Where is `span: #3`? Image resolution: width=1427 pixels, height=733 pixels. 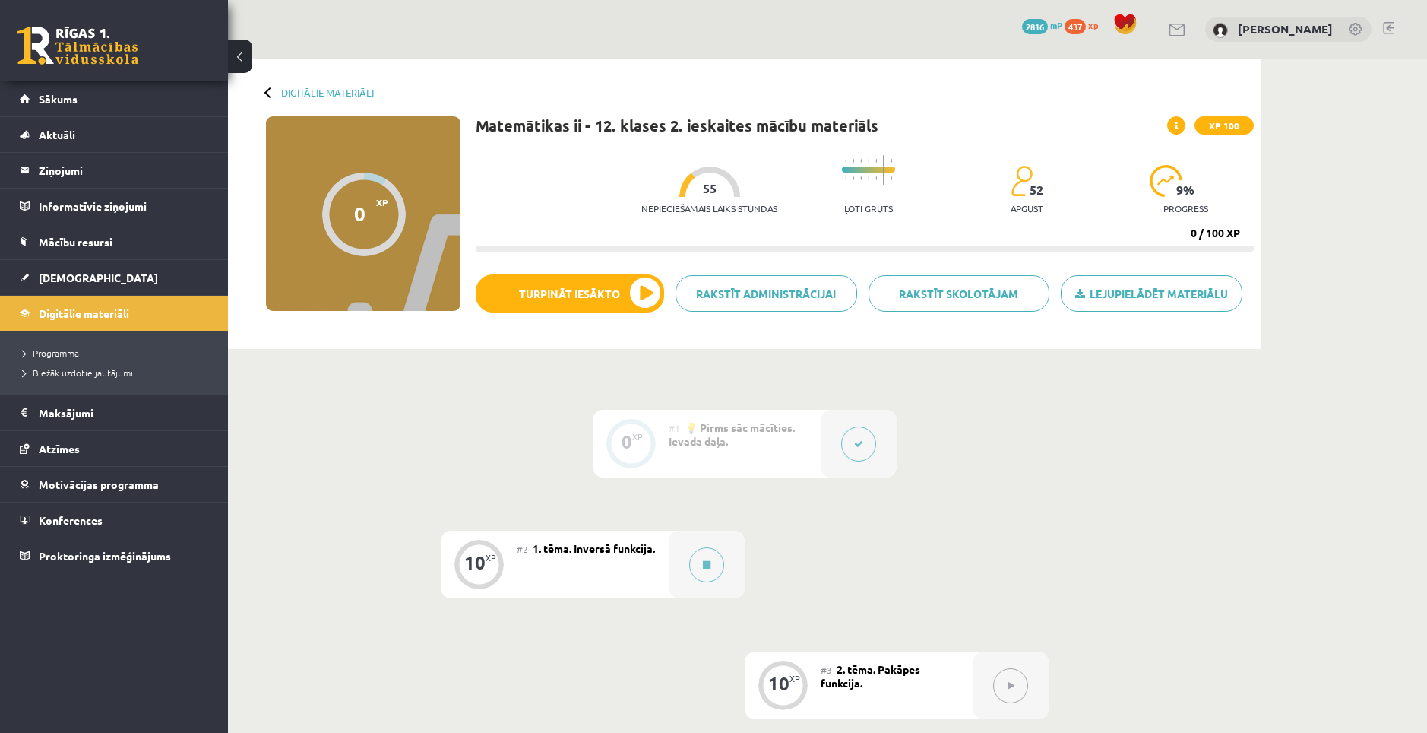 span: #3 is located at coordinates (826, 669).